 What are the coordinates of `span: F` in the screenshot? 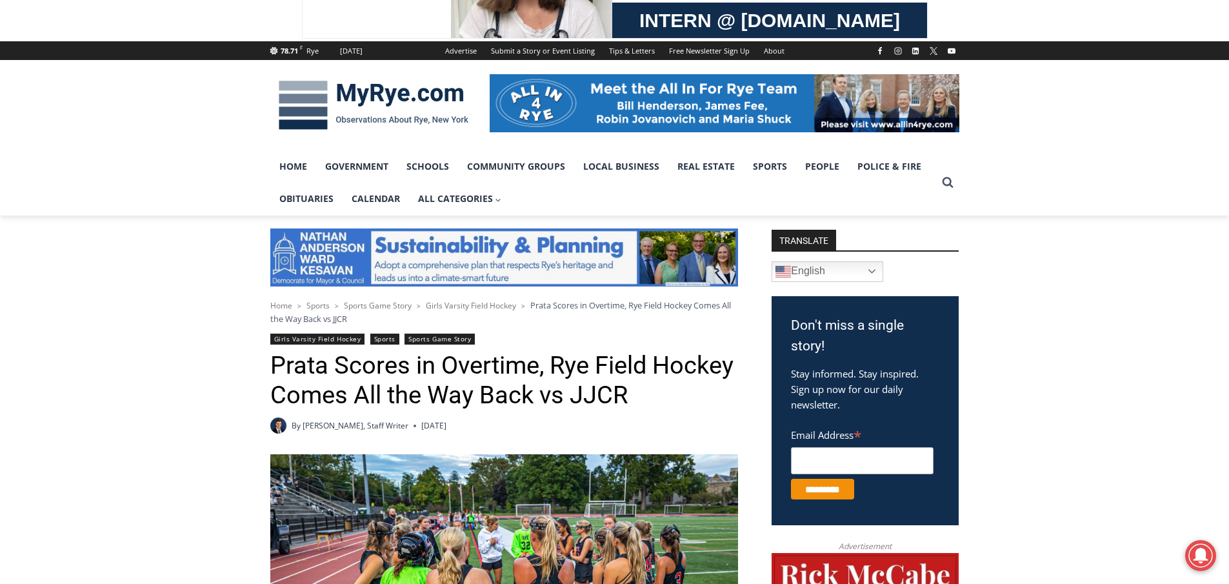 It's located at (301, 47).